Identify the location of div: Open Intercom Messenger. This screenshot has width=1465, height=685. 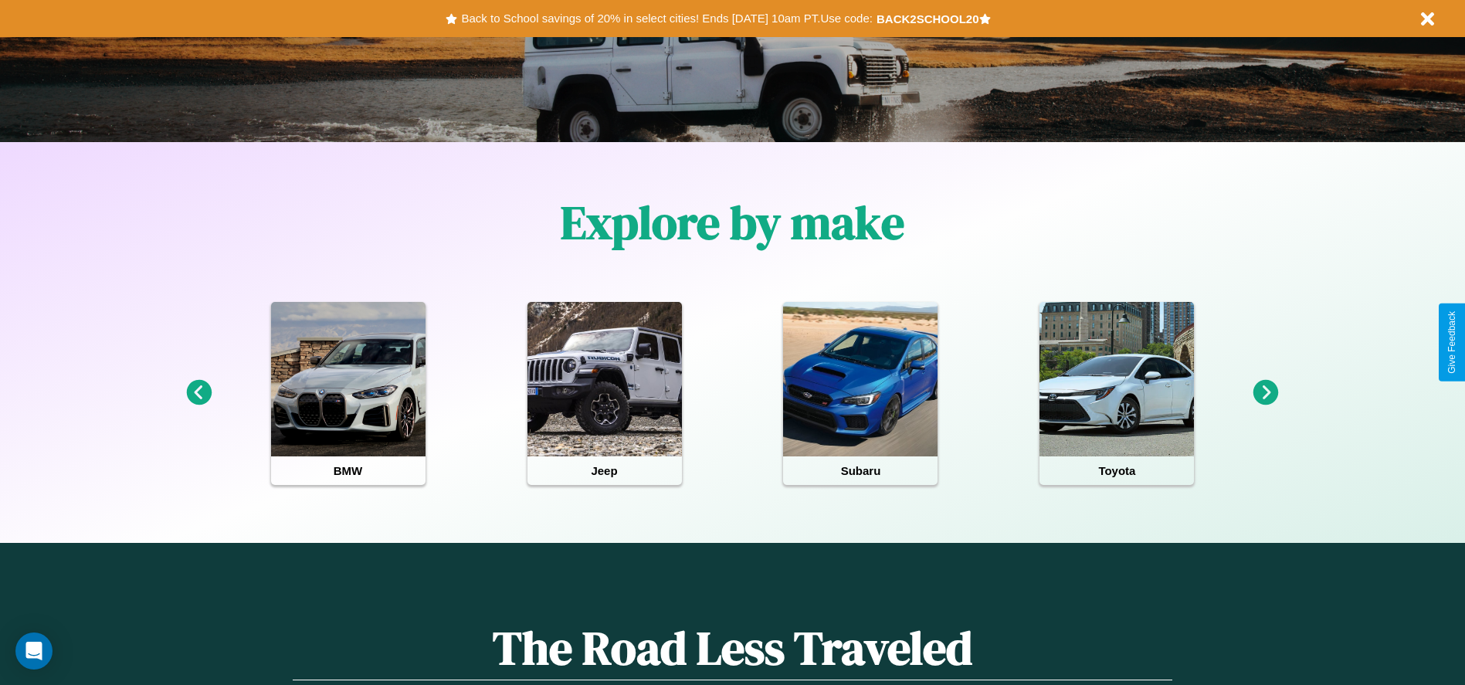
(34, 651).